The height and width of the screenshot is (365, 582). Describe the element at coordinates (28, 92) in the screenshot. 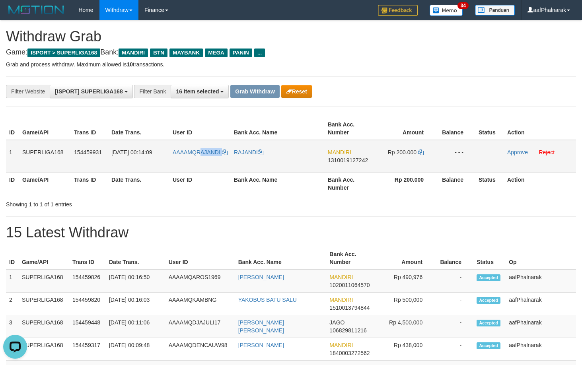

I see `div: Filter Website` at that location.